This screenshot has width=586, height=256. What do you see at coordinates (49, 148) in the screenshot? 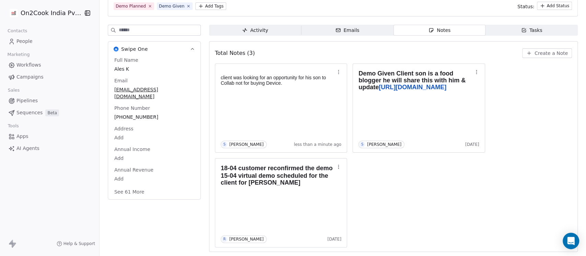
I see `a: AI Agents` at bounding box center [49, 148].